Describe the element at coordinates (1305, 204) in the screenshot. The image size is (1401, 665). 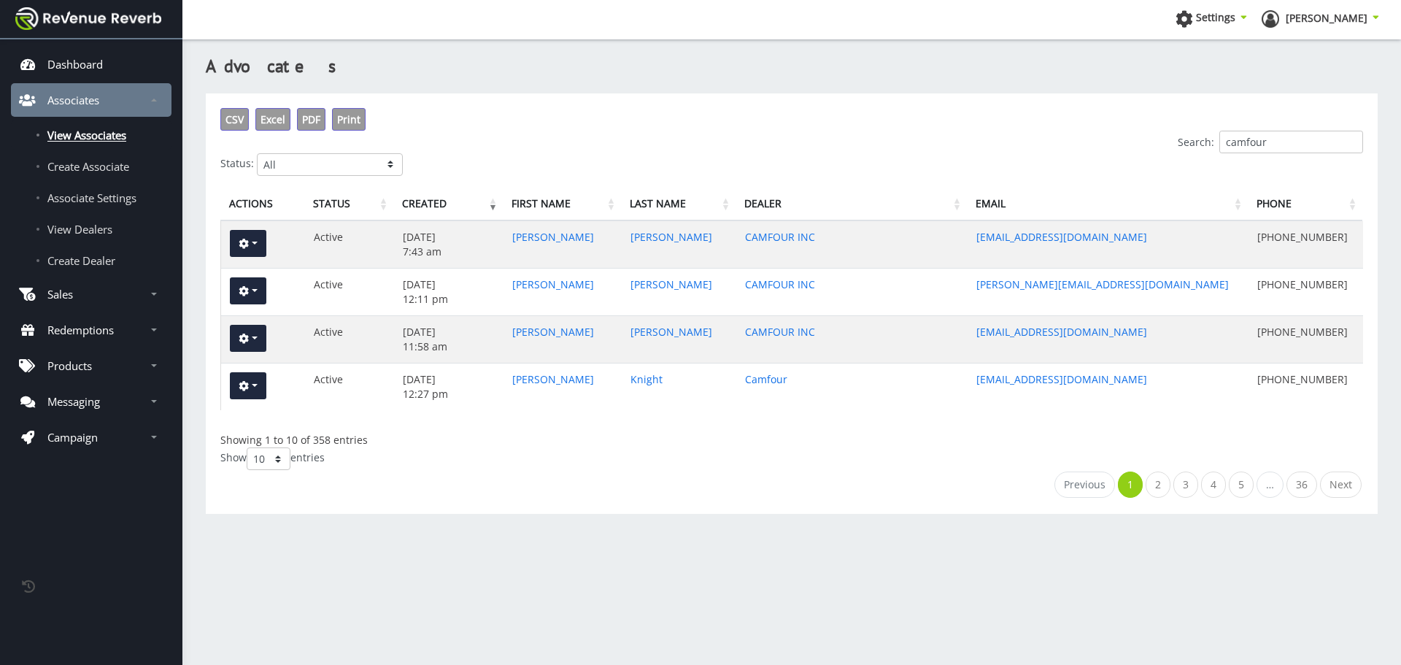
I see `th: Phone: activate to sort column ascending` at that location.